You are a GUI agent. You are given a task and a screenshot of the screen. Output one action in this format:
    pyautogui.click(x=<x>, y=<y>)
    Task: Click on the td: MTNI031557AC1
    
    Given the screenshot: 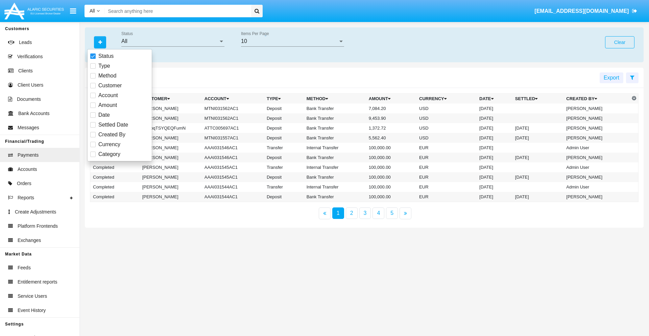 What is the action you would take?
    pyautogui.click(x=233, y=138)
    